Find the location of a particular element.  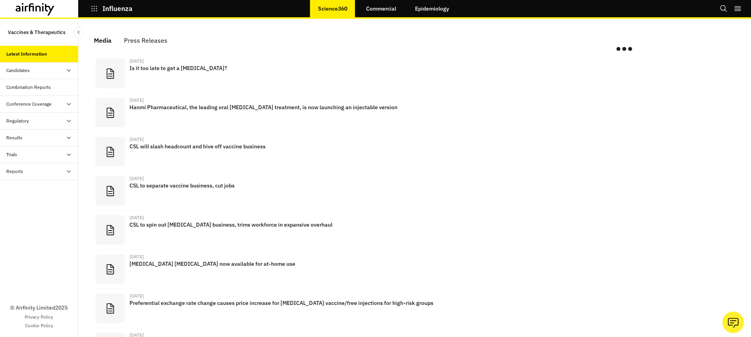

div: Conference Coverage is located at coordinates (29, 104).